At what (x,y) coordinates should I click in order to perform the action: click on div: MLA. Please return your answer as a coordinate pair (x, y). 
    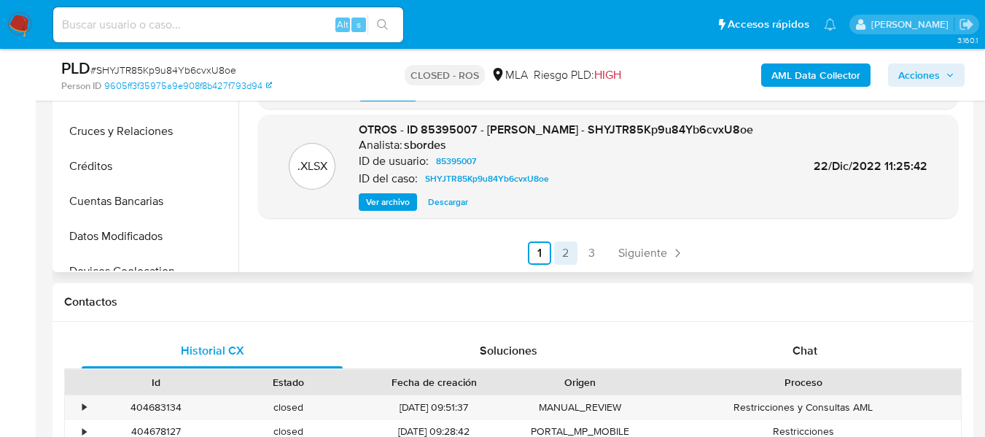
    Looking at the image, I should click on (509, 75).